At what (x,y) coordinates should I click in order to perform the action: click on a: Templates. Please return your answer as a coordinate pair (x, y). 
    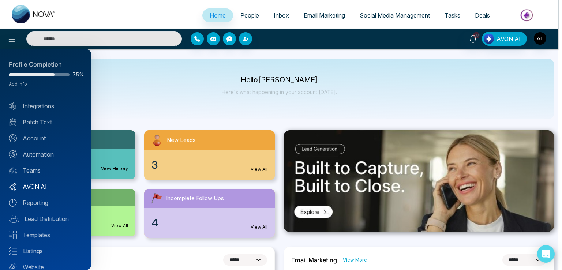
    Looking at the image, I should click on (46, 235).